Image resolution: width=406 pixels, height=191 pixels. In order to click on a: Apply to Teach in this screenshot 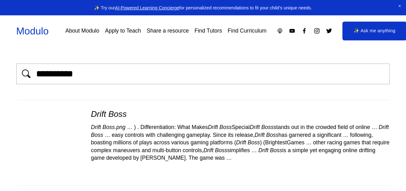, I will do `click(123, 31)`.